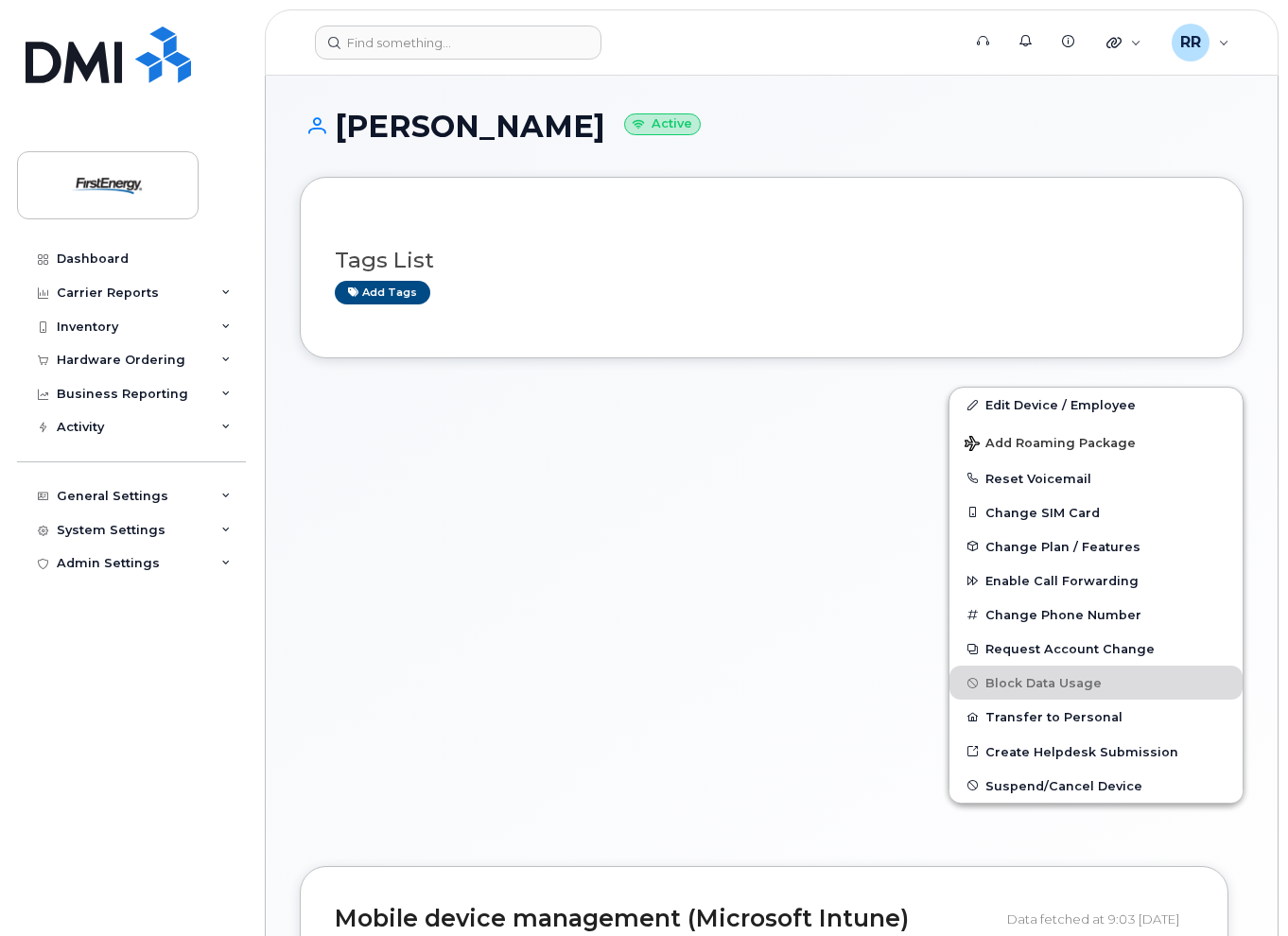 This screenshot has width=1288, height=936. I want to click on button: Suspend/Cancel Device, so click(1096, 785).